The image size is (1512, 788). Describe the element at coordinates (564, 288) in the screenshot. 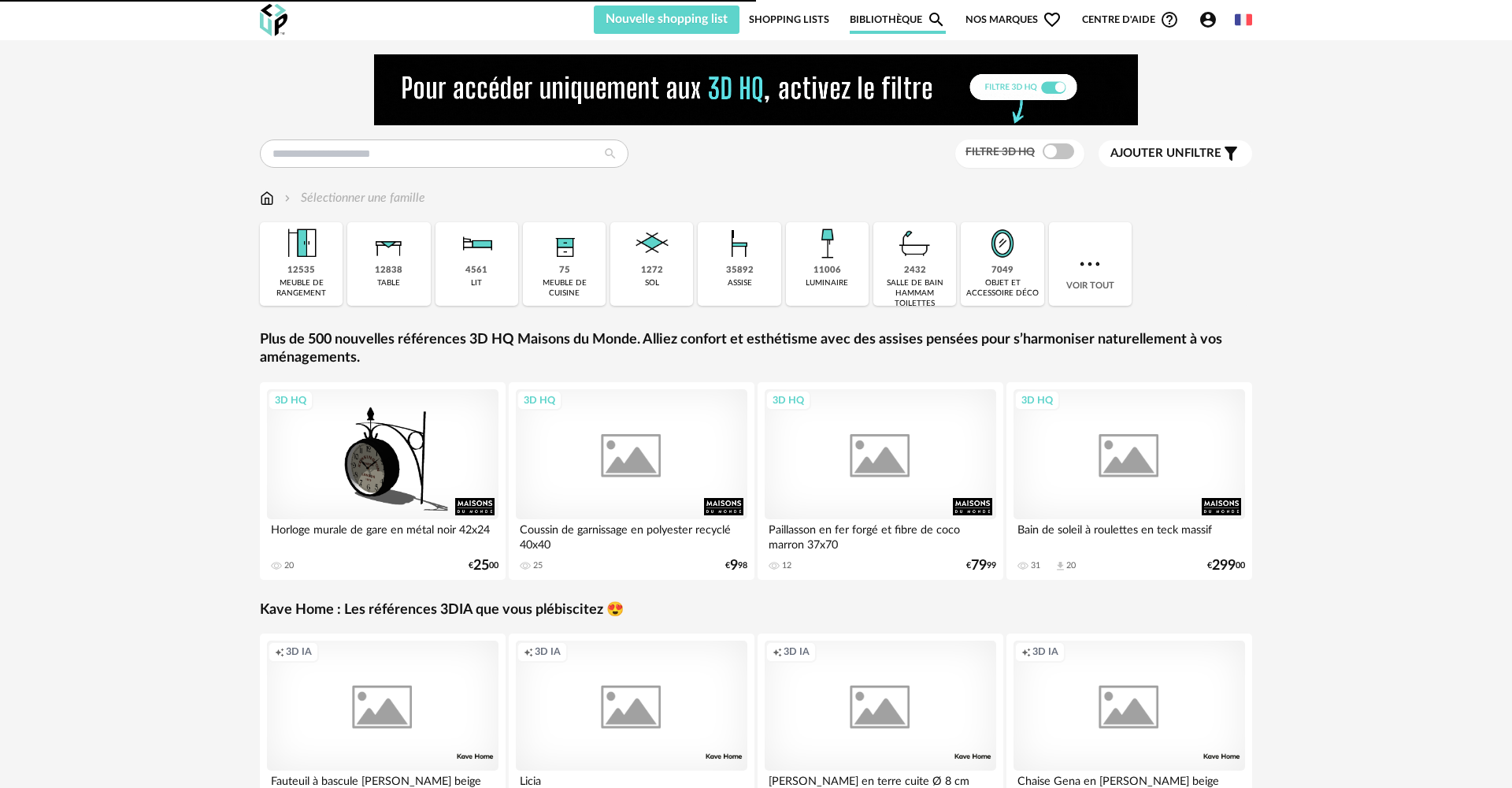

I see `div: meuble de cuisine` at that location.